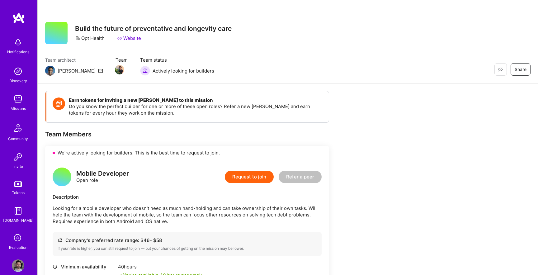 The image size is (538, 275). Describe the element at coordinates (55, 266) in the screenshot. I see `i: icon Clock` at that location.